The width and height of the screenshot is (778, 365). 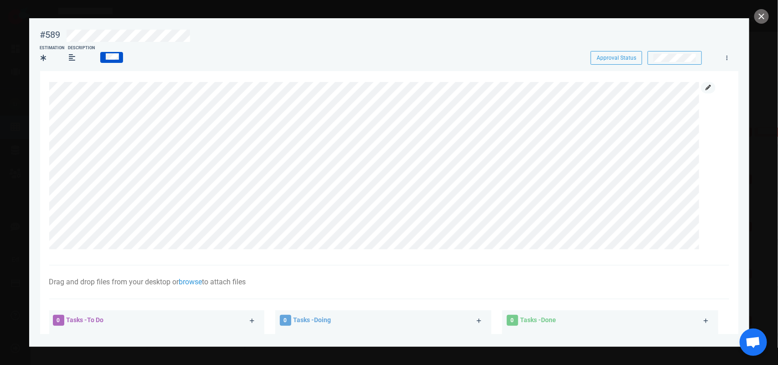 What do you see at coordinates (52, 48) in the screenshot?
I see `div: Estimation` at bounding box center [52, 48].